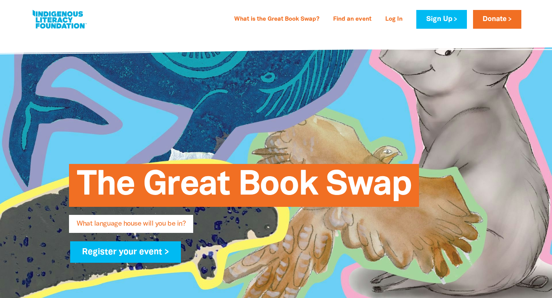 This screenshot has height=298, width=552. I want to click on a: What is the Great Book Swap?, so click(277, 20).